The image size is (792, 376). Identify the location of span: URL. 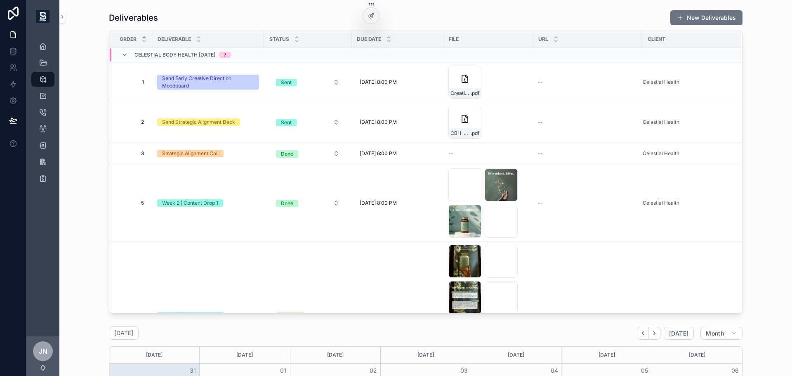
(543, 39).